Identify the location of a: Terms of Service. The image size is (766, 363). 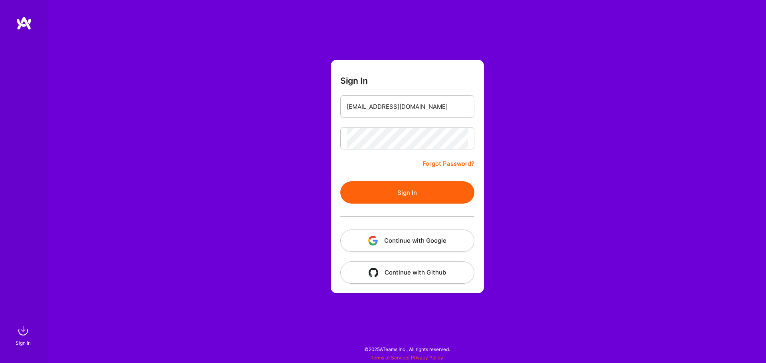
(389, 358).